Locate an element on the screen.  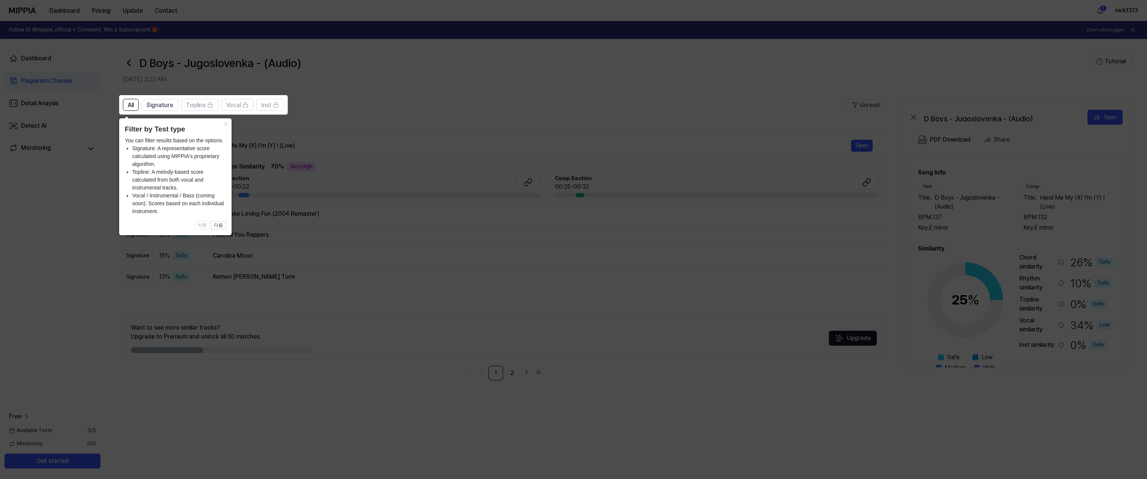
span: Inst is located at coordinates (266, 105).